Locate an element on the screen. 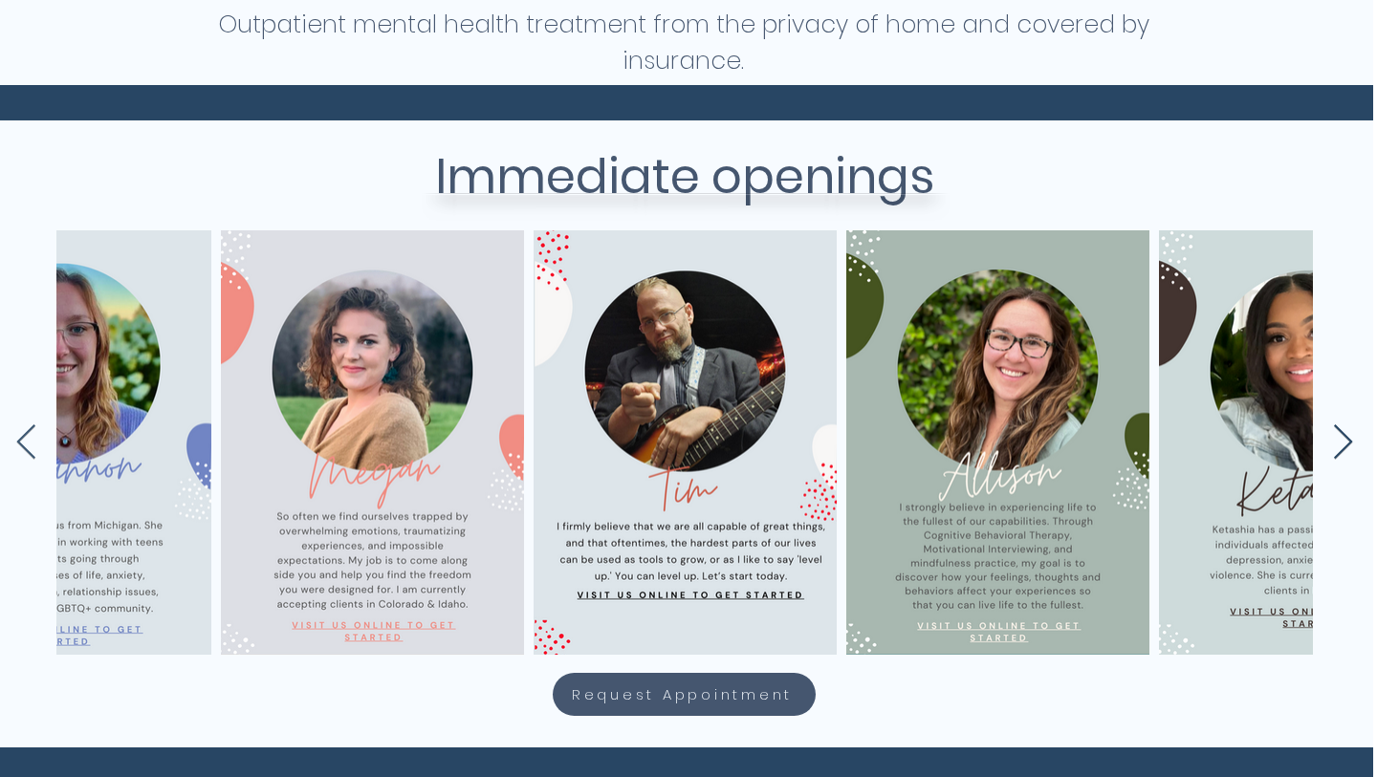 This screenshot has width=1377, height=777. span: Request Appointment is located at coordinates (682, 694).